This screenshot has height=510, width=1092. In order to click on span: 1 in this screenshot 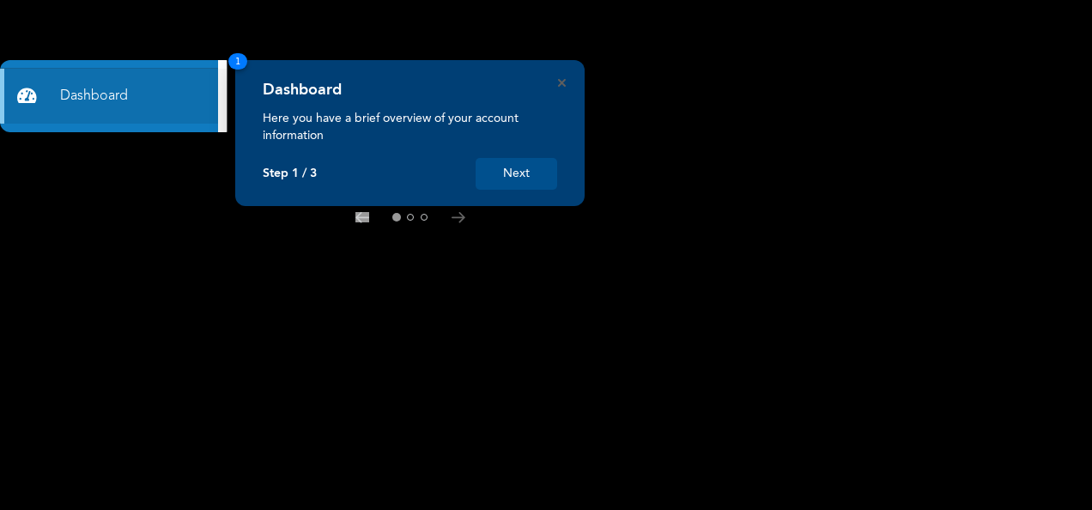, I will do `click(238, 61)`.